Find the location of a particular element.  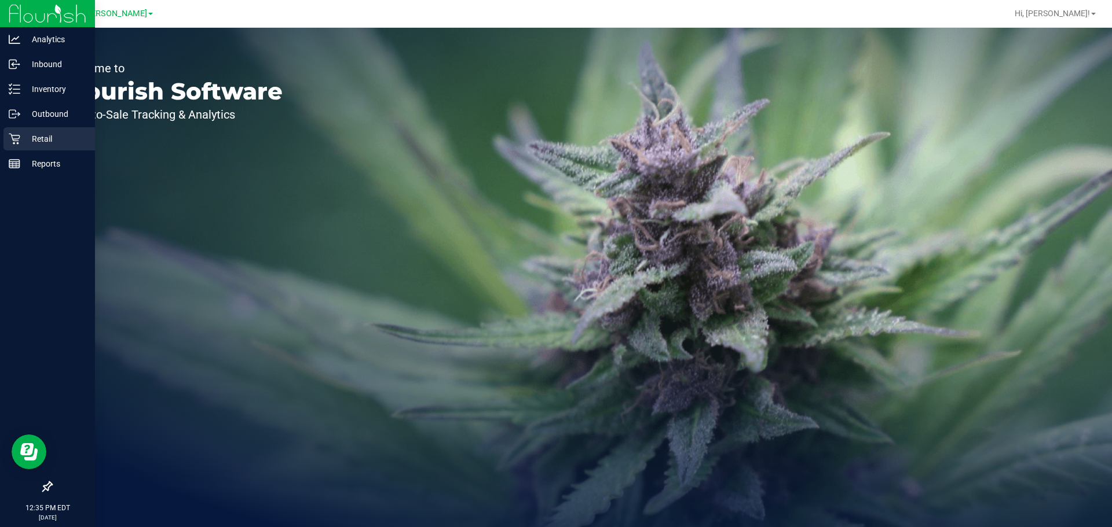

p: Retail is located at coordinates (55, 139).